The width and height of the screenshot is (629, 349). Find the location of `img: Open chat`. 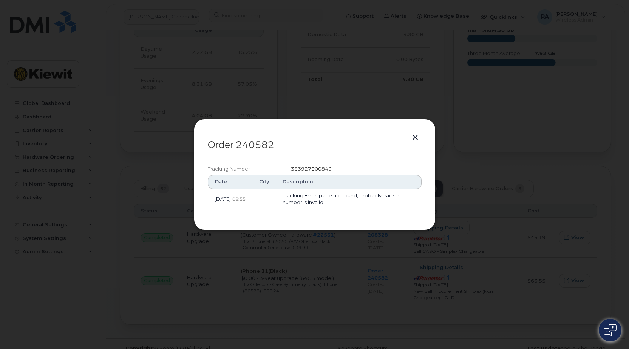

img: Open chat is located at coordinates (610, 330).